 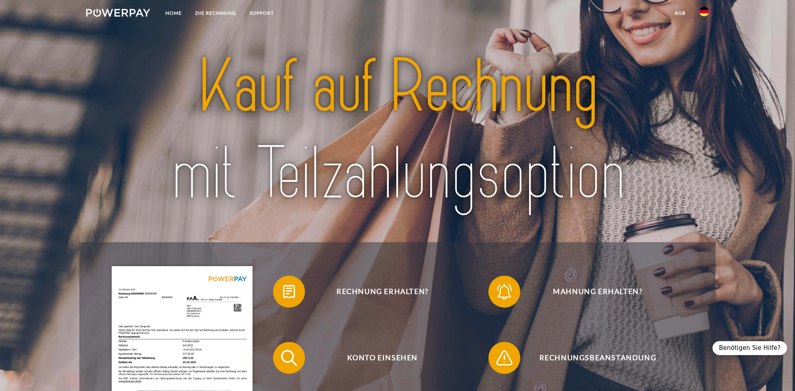 I want to click on a: Konto einsehen, so click(x=377, y=358).